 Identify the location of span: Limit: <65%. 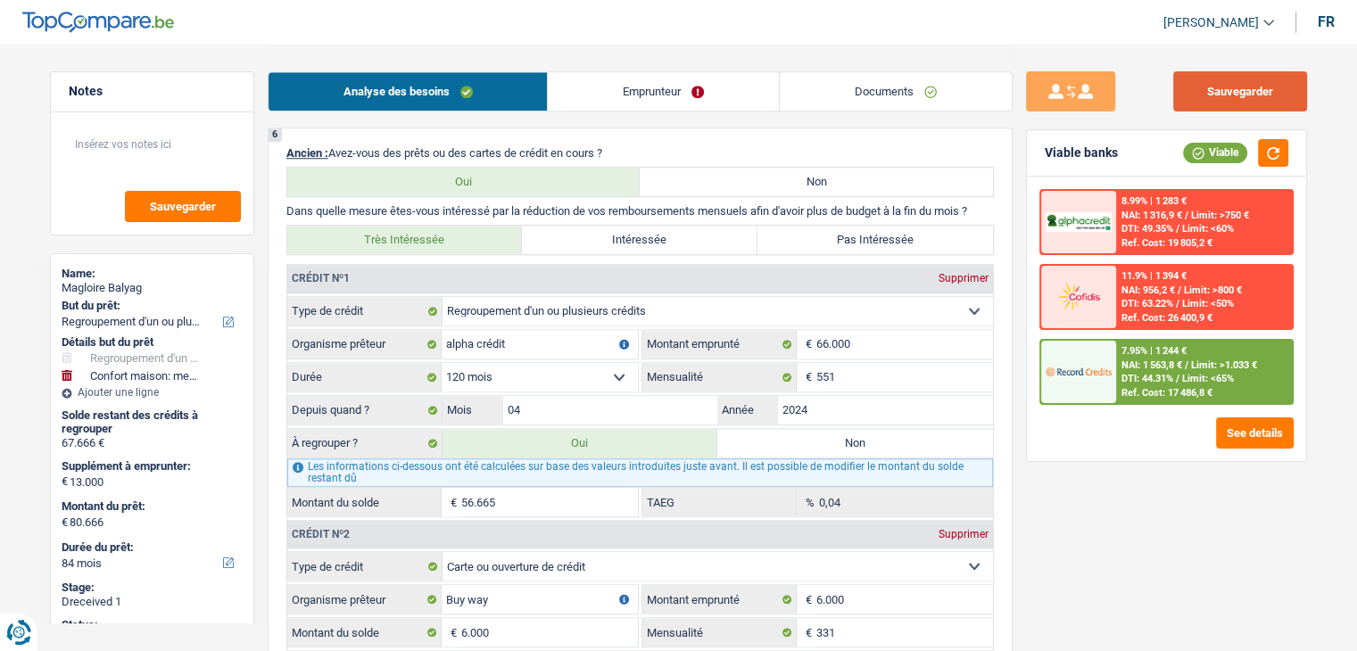
(1208, 378).